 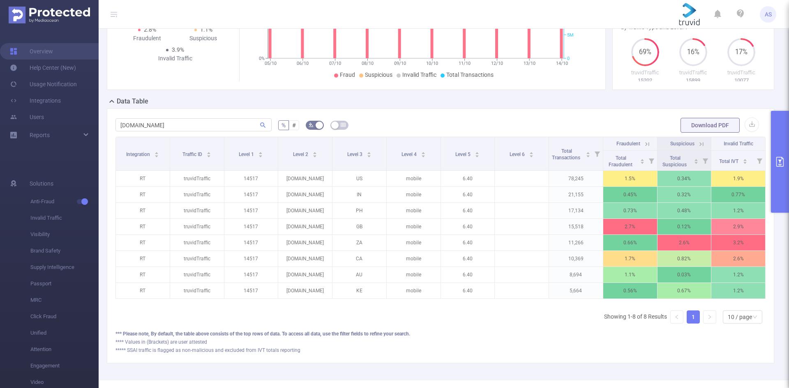 I want to click on tspan: 11/10, so click(x=464, y=63).